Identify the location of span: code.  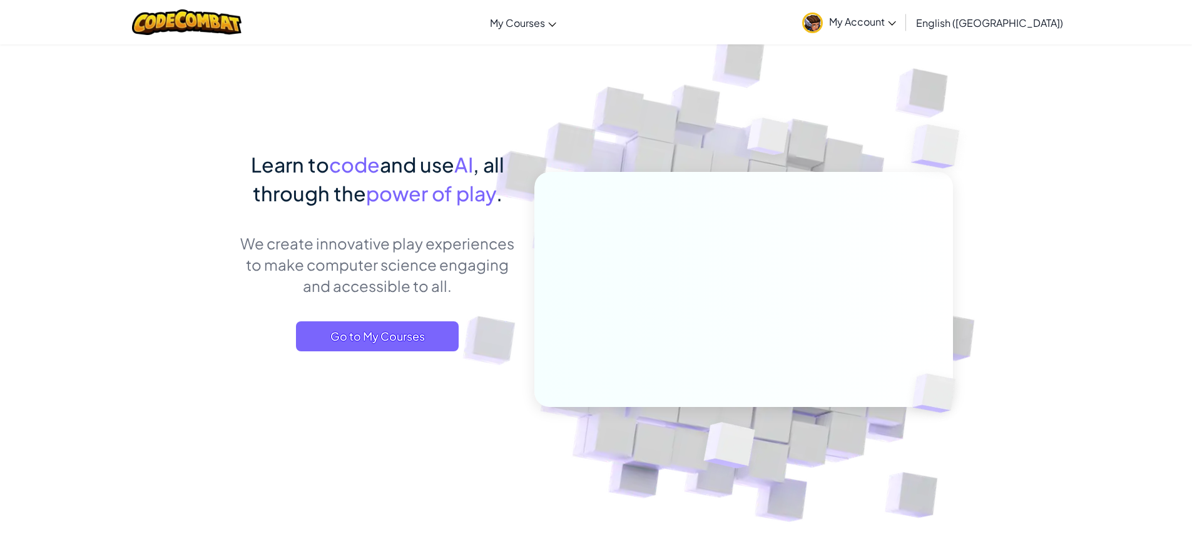
(354, 165).